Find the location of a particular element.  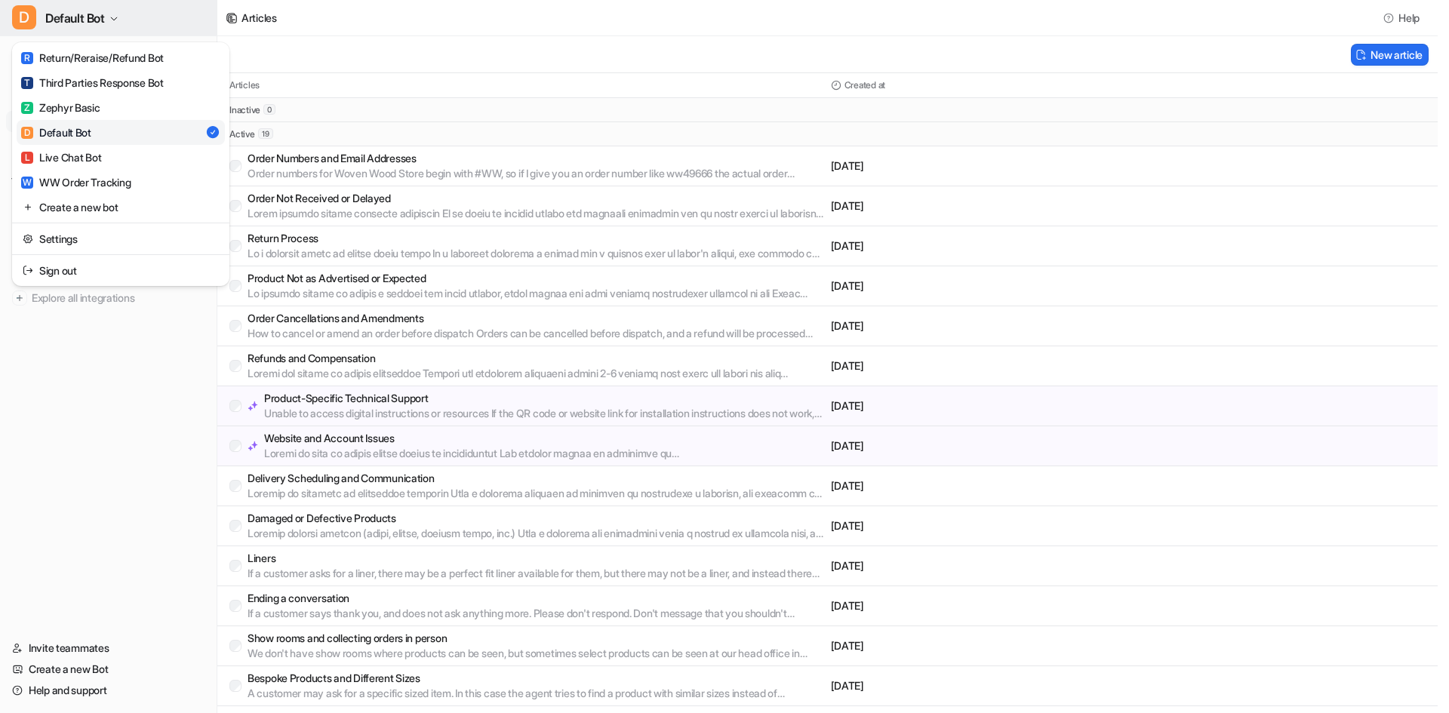

span: W is located at coordinates (27, 183).